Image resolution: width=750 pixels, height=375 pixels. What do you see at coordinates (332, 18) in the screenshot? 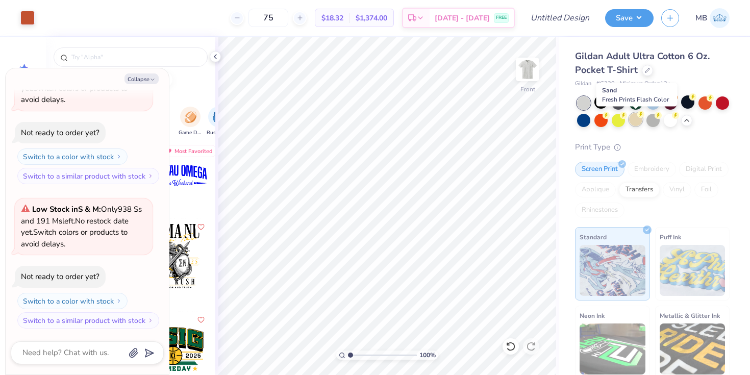
I see `span: $18.32` at bounding box center [332, 18].